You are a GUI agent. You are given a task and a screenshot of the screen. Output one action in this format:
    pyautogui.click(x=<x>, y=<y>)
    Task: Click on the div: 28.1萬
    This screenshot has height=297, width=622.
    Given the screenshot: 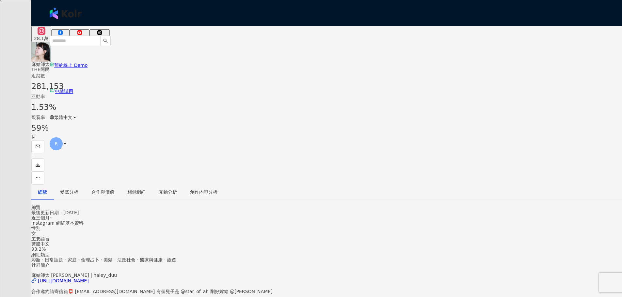 What is the action you would take?
    pyautogui.click(x=41, y=38)
    